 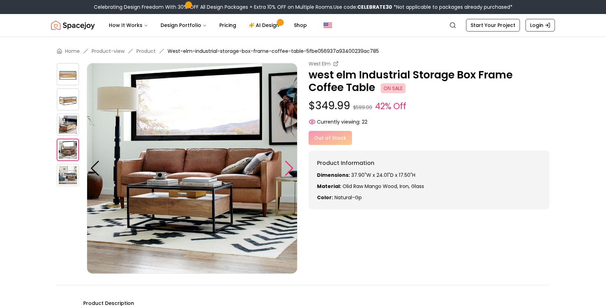 What do you see at coordinates (390, 106) in the screenshot?
I see `small: 42% Off` at bounding box center [390, 106].